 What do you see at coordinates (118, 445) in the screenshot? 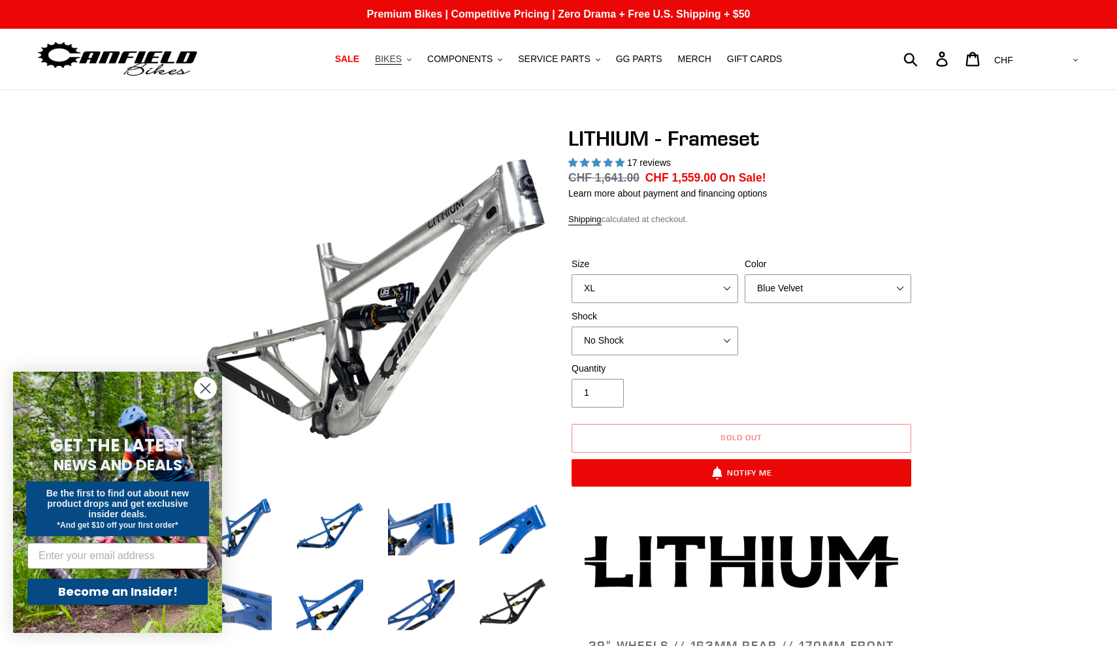
I see `span: GET THE LATEST` at bounding box center [118, 445].